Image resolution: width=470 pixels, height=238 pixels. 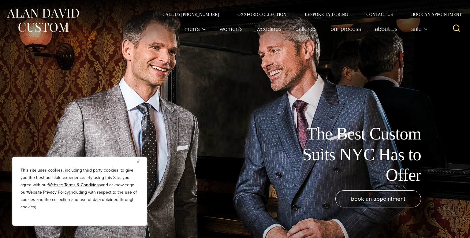 I want to click on a: Website Privacy Policy, so click(x=48, y=192).